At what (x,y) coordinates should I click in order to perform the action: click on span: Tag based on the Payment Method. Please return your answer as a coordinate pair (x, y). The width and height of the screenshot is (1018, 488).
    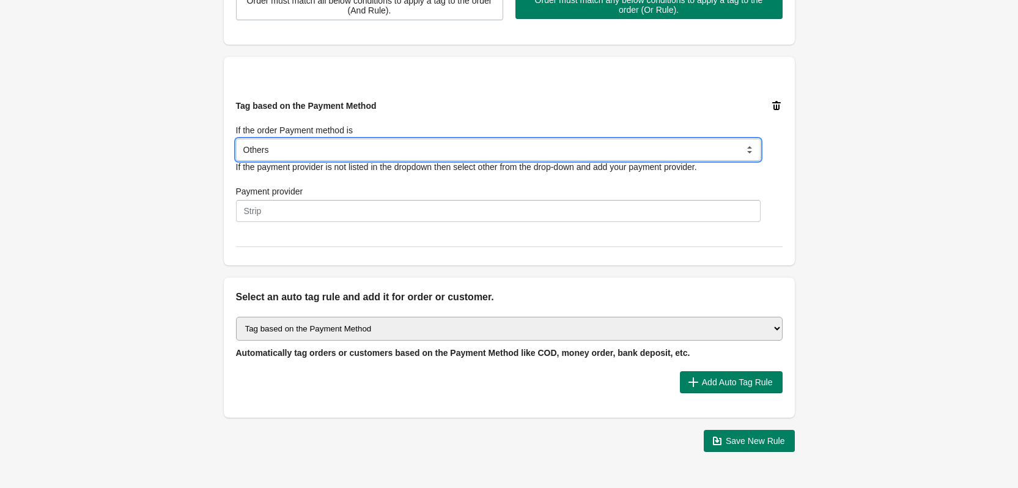
    Looking at the image, I should click on (306, 106).